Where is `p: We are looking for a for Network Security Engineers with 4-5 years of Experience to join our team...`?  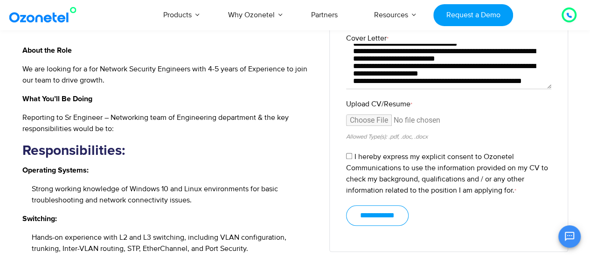
p: We are looking for a for Network Security Engineers with 4-5 years of Experience to join our team... is located at coordinates (169, 75).